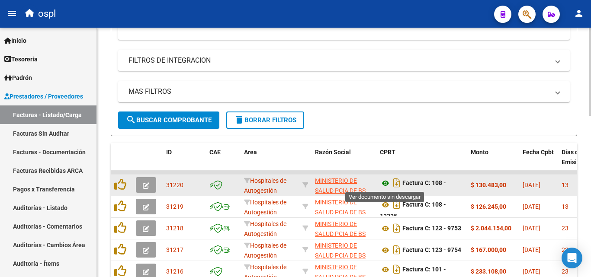  What do you see at coordinates (12, 13) in the screenshot?
I see `mat-icon: menu` at bounding box center [12, 13].